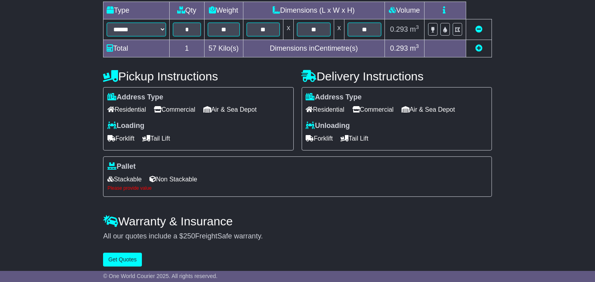  What do you see at coordinates (297, 237) in the screenshot?
I see `div: All our quotes include a $ FreightSafe warranty.` at bounding box center [297, 237].